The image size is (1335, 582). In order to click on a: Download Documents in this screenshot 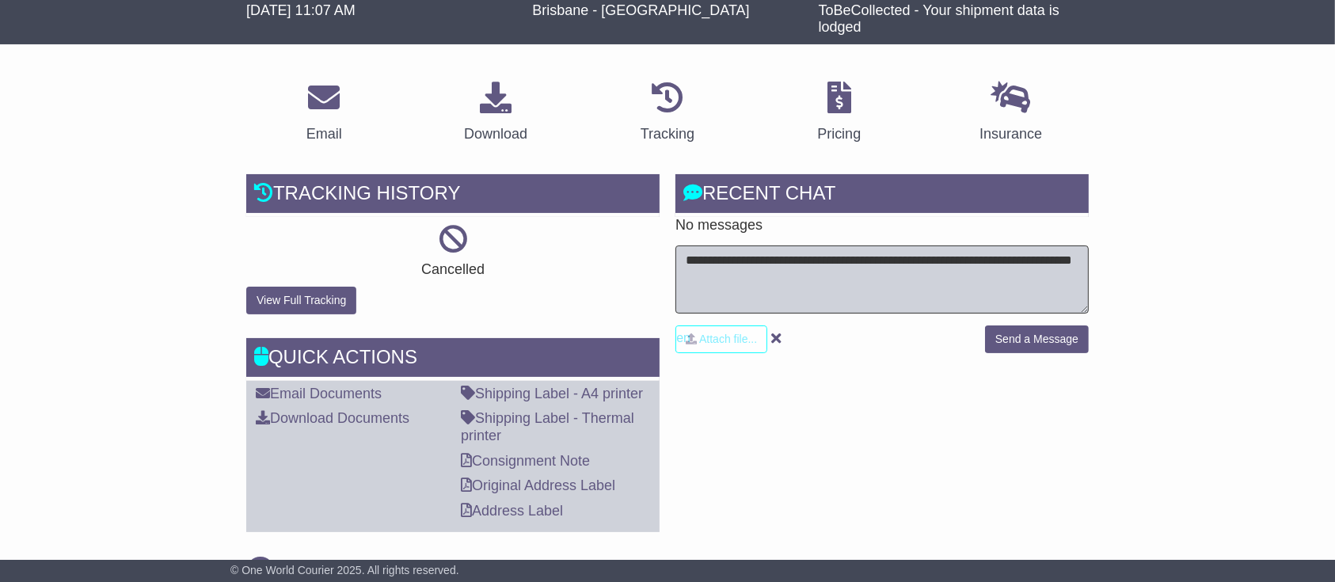, I will do `click(332, 418)`.